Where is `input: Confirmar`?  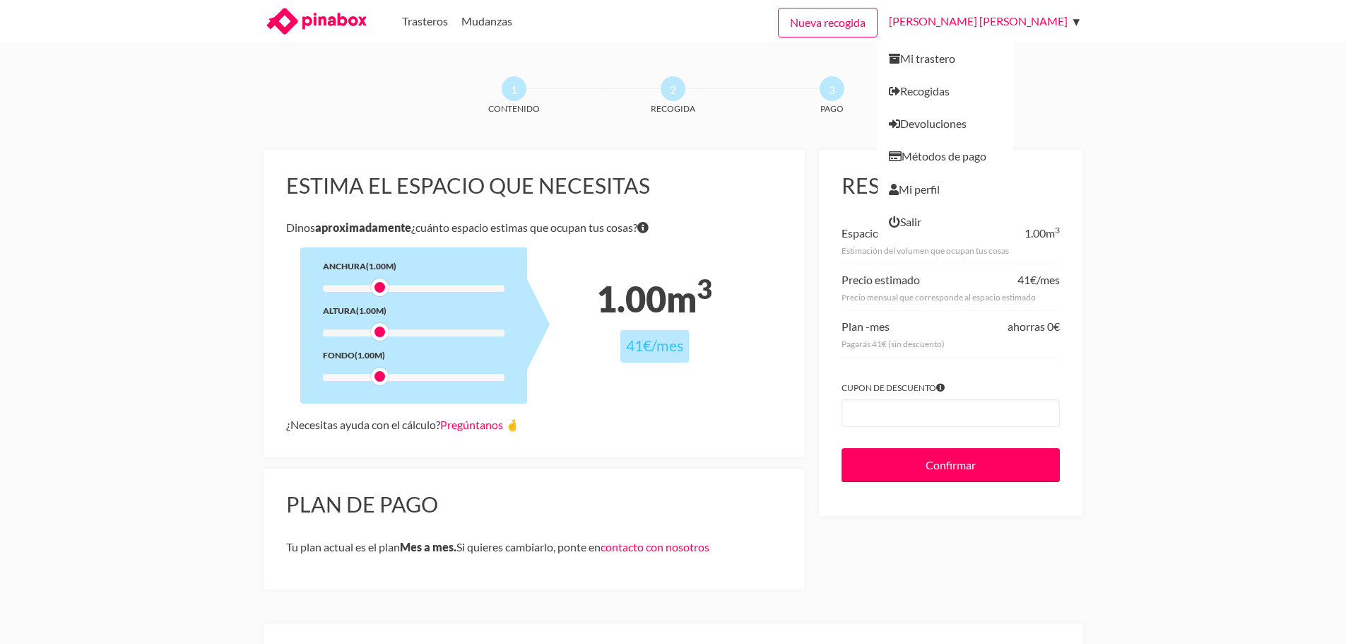 input: Confirmar is located at coordinates (951, 465).